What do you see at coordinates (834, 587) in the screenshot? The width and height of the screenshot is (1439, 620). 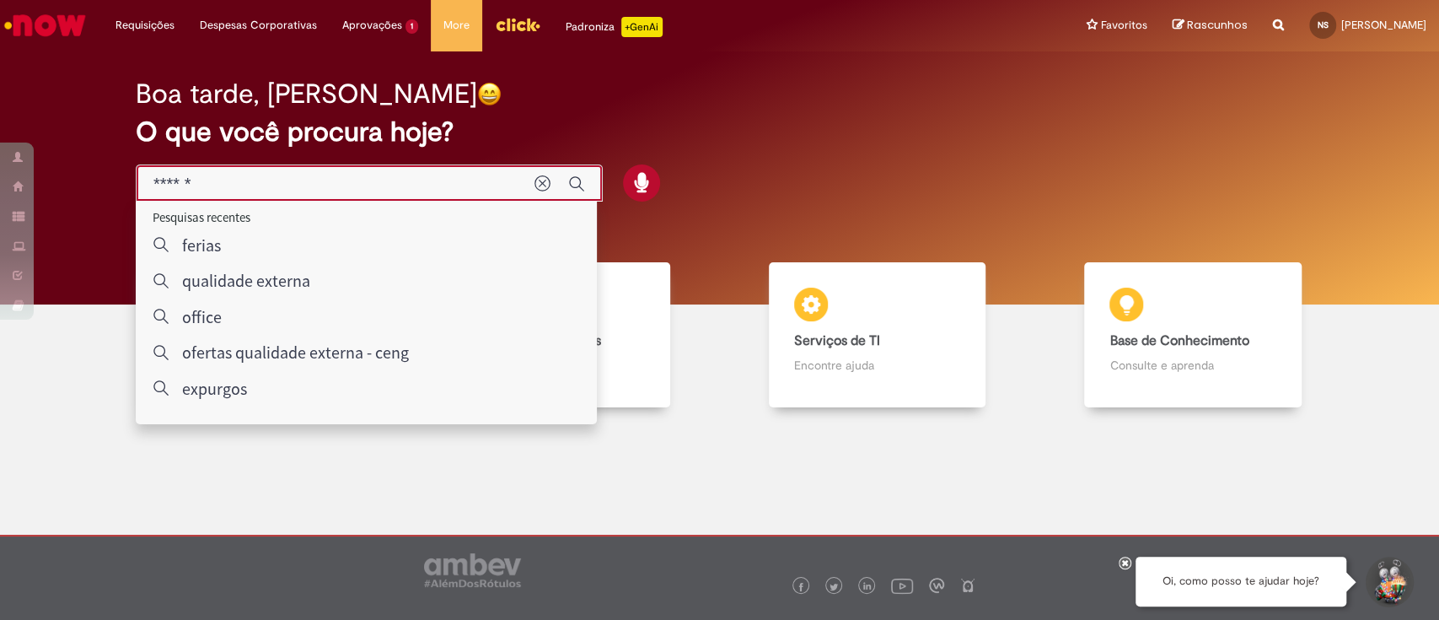 I see `img: logo_footer_twitter.png` at bounding box center [834, 587].